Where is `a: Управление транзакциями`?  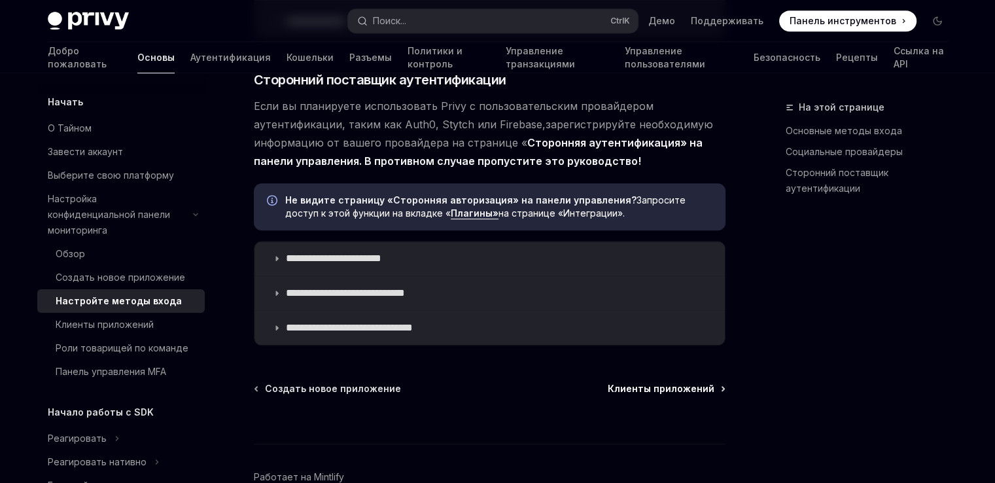
a: Управление транзакциями is located at coordinates (557, 58).